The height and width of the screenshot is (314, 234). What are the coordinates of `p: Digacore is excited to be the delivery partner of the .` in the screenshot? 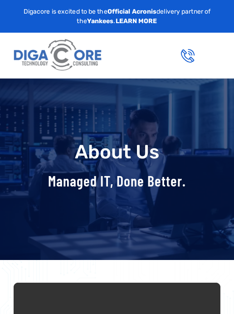 It's located at (117, 16).